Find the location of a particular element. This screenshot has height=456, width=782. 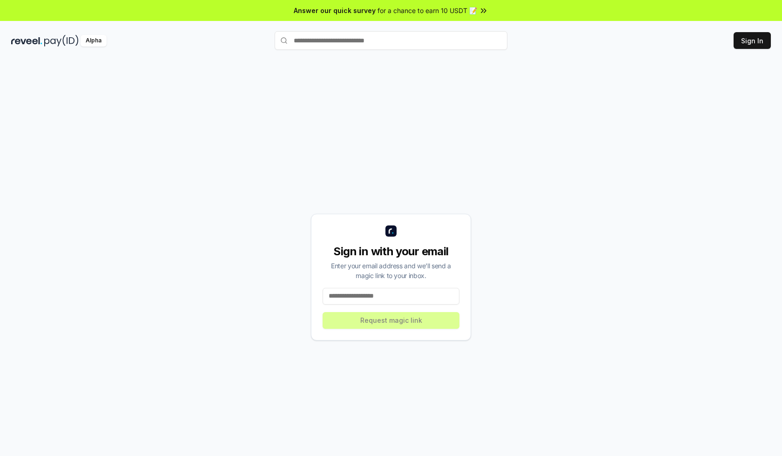

span: for a chance to earn 10 USDT 📝 is located at coordinates (427, 10).